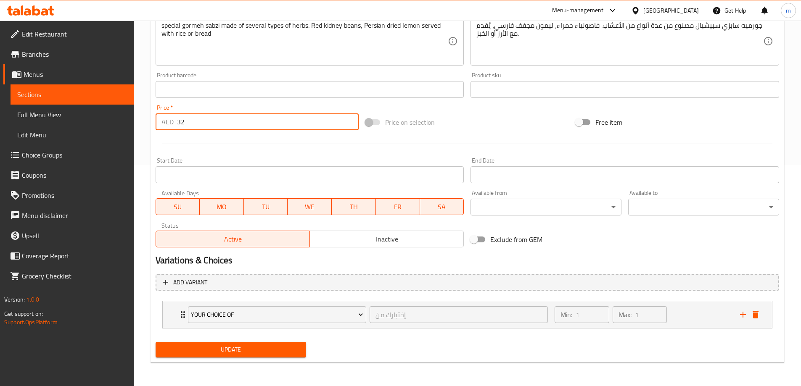  I want to click on a: Support.OpsPlatform, so click(31, 322).